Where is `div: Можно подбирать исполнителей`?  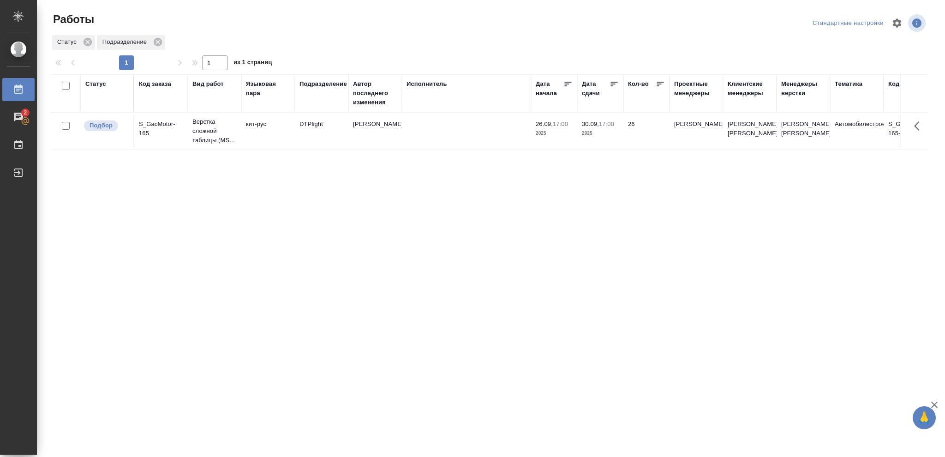 div: Можно подбирать исполнителей is located at coordinates (106, 126).